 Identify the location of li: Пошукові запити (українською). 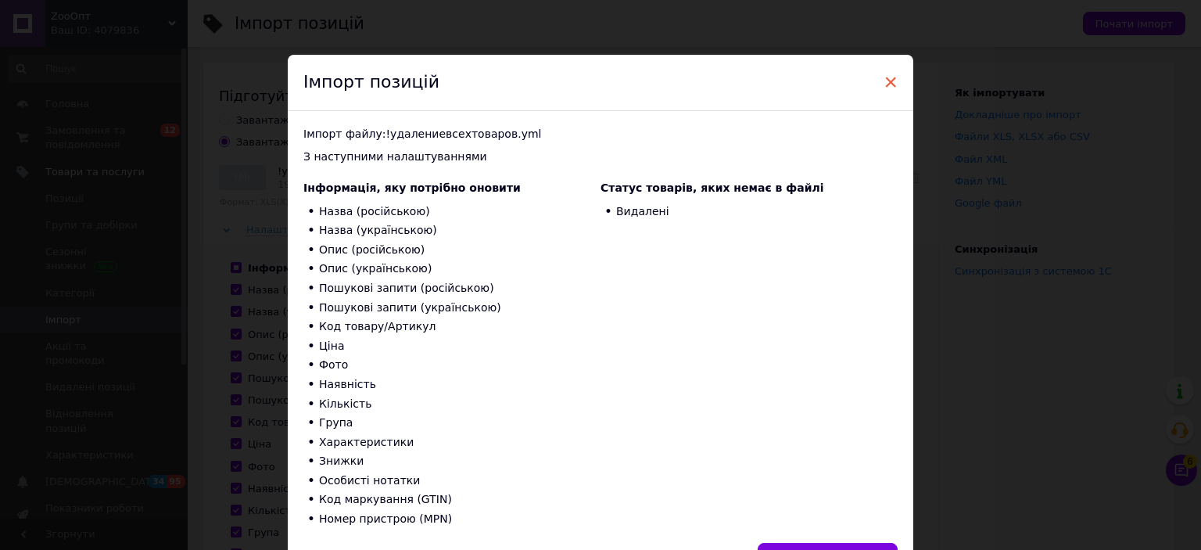
(452, 307).